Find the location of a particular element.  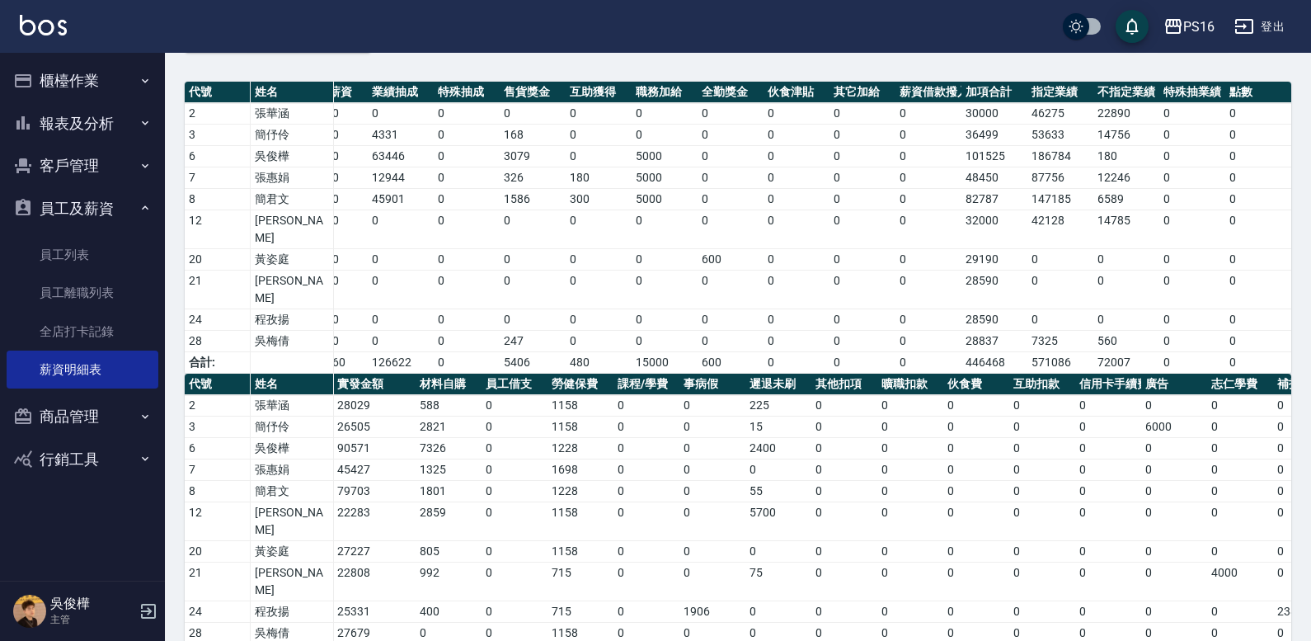

td: 15 is located at coordinates (778, 427).